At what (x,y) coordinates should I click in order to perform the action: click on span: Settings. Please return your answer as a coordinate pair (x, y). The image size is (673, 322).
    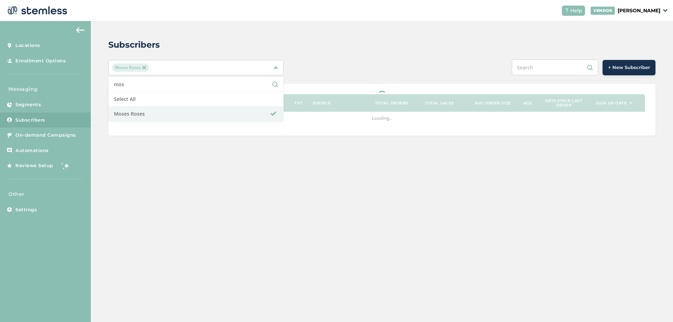
    Looking at the image, I should click on (26, 210).